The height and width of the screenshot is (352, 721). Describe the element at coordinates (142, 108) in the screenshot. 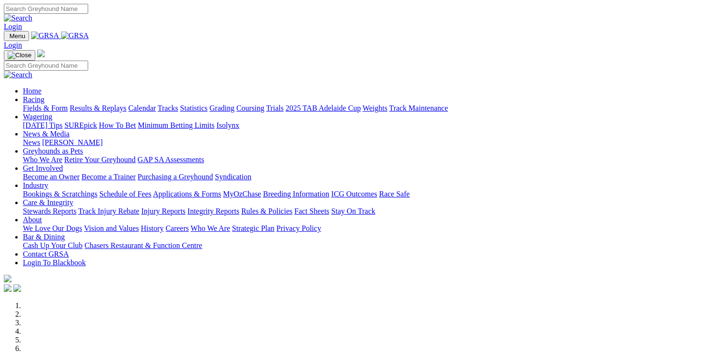

I see `a: Calendar` at that location.